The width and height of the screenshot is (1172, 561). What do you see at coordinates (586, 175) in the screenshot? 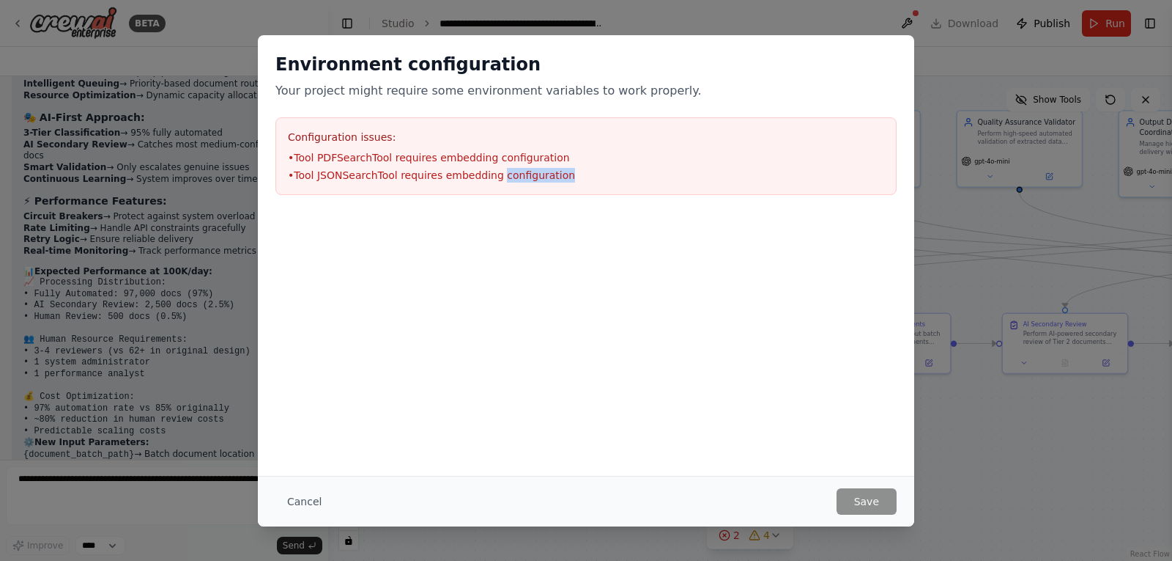
I see `li: • Tool JSONSearchTool requires embedding configuration` at bounding box center [586, 175].